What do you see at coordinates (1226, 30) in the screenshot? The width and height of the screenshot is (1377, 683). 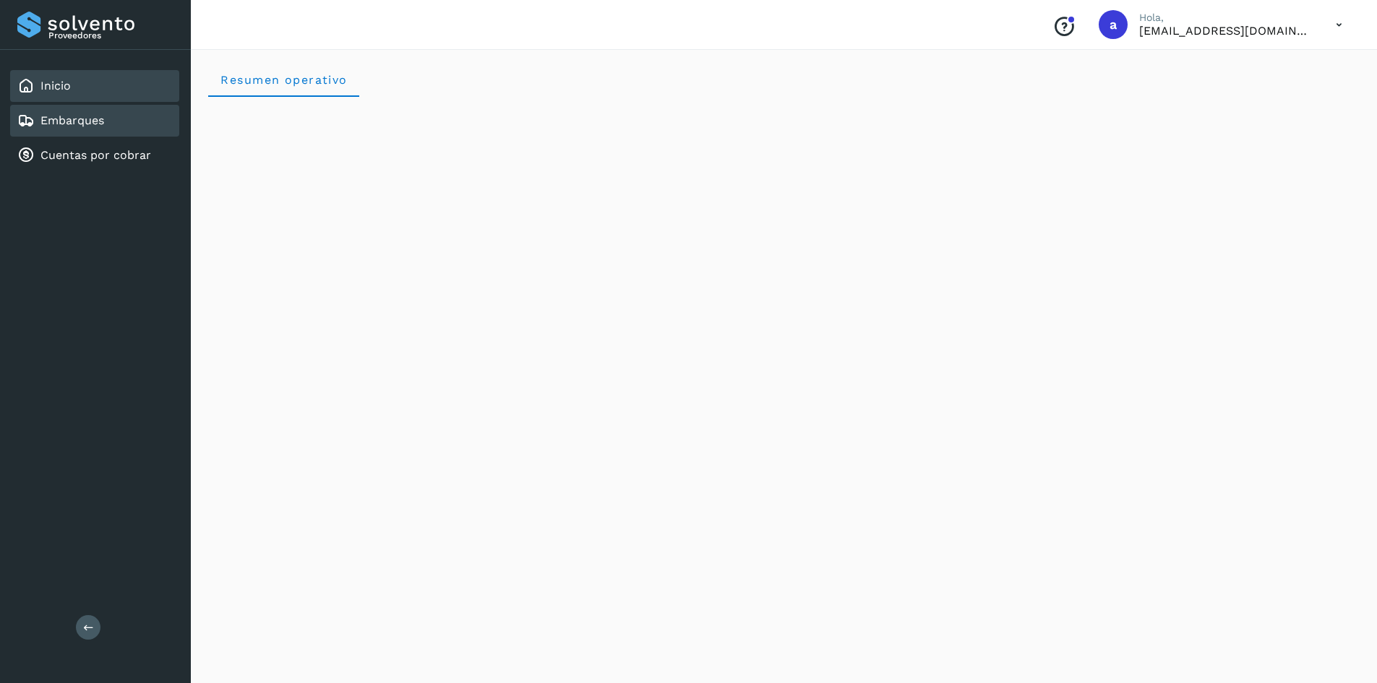 I see `p: aux.facturacion@atpilot.mx` at bounding box center [1226, 30].